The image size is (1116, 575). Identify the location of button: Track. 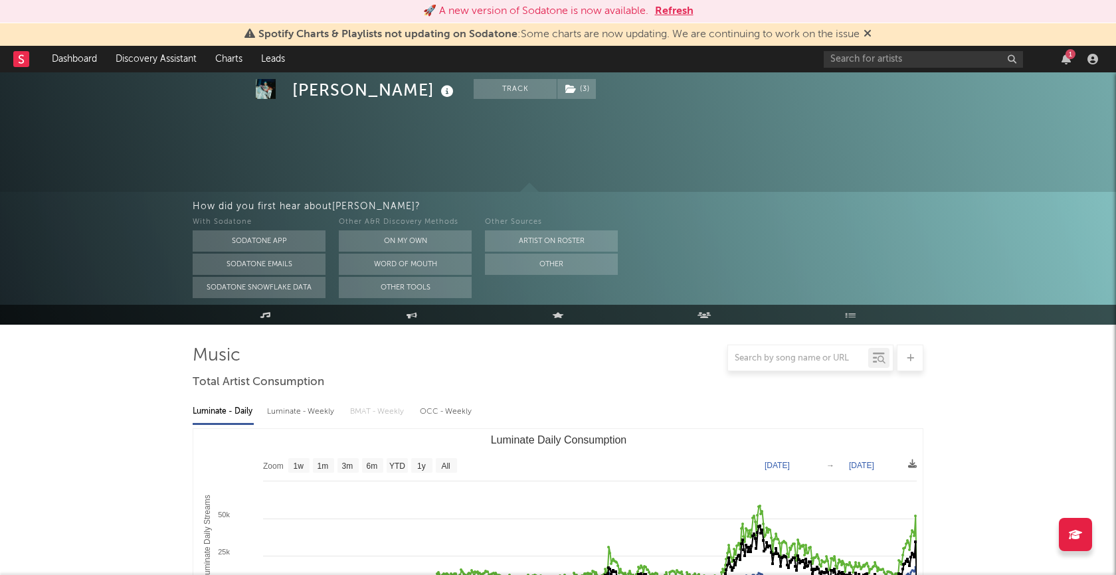
(515, 89).